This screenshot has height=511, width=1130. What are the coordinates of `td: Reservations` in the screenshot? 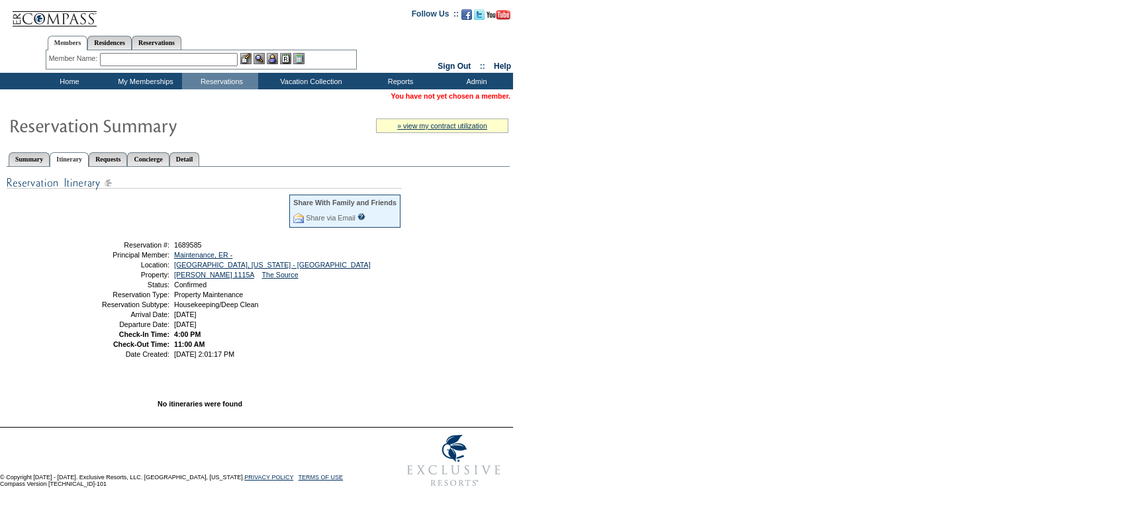 It's located at (220, 81).